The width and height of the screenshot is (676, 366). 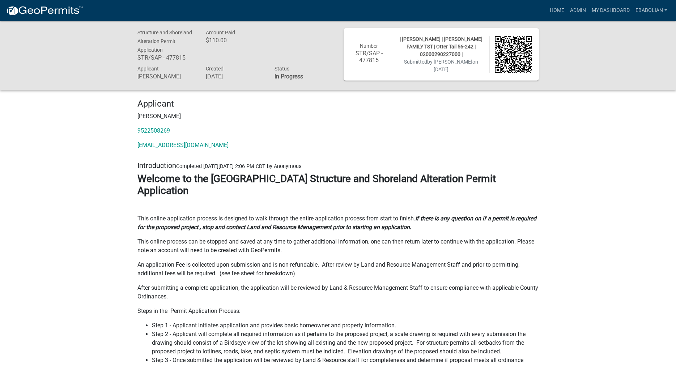 What do you see at coordinates (513, 55) in the screenshot?
I see `img: QR code` at bounding box center [513, 55].